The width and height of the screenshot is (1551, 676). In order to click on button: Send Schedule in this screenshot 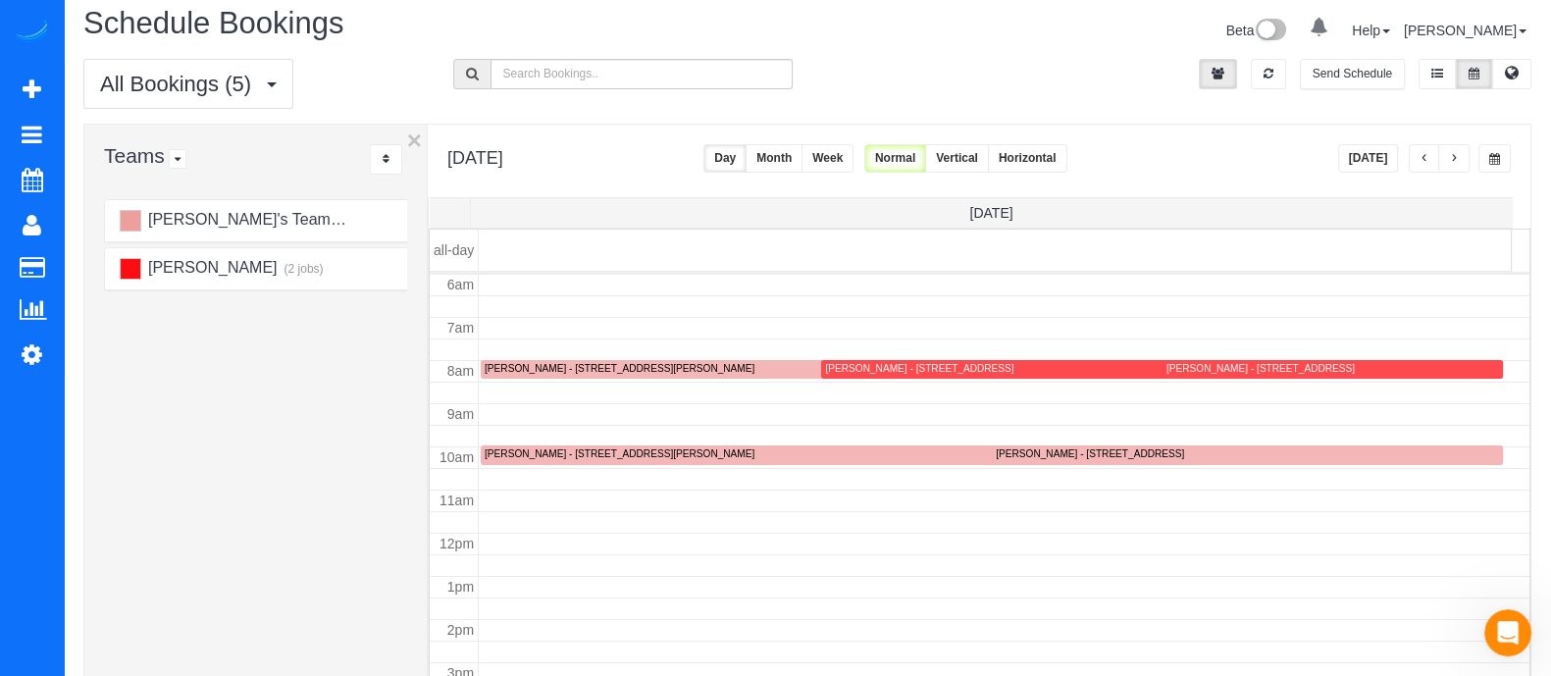, I will do `click(1352, 74)`.